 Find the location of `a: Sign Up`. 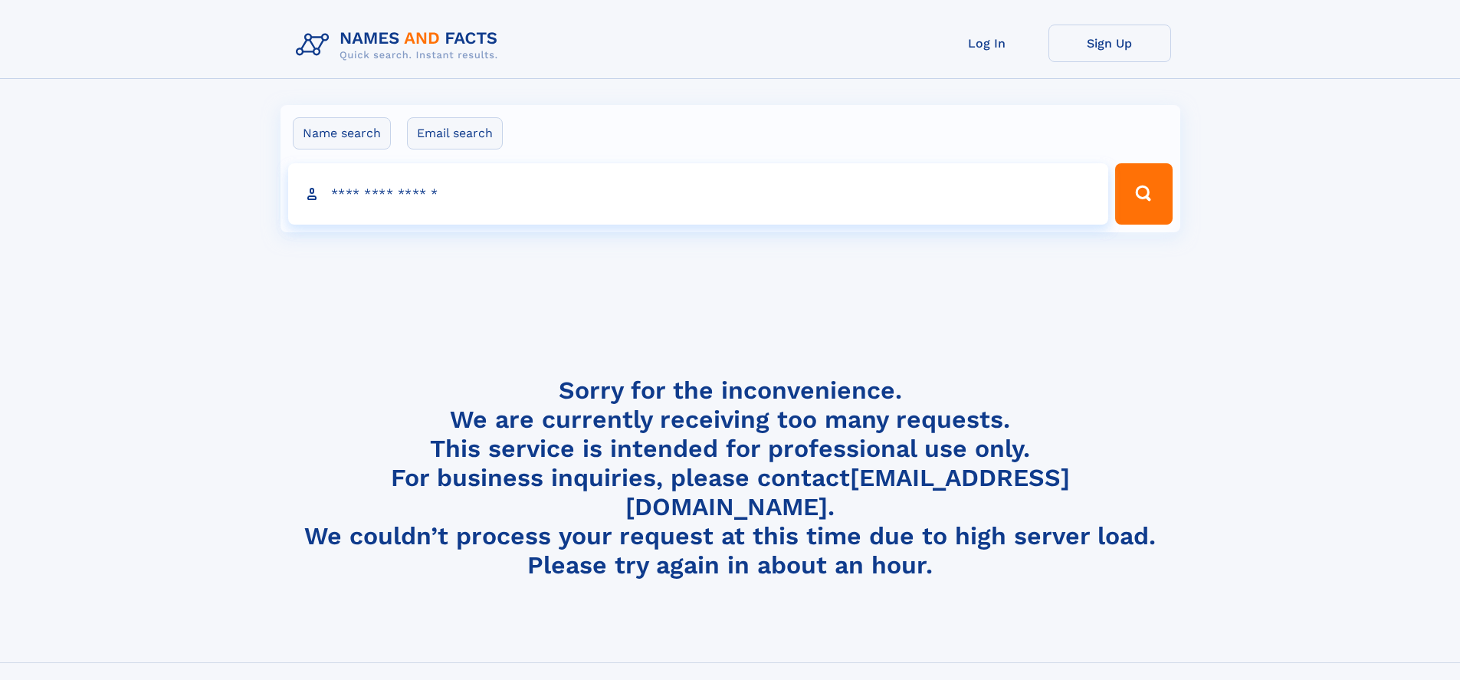

a: Sign Up is located at coordinates (1110, 43).